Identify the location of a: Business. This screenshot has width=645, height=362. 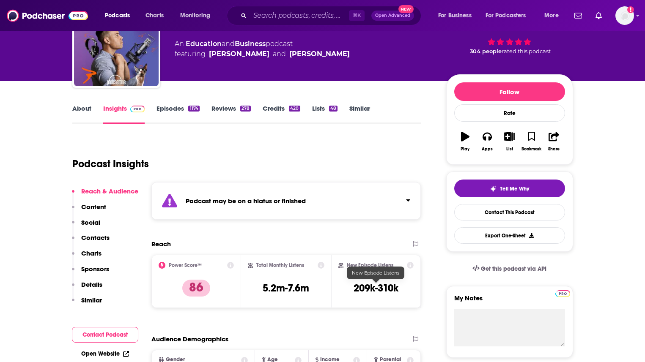
(250, 44).